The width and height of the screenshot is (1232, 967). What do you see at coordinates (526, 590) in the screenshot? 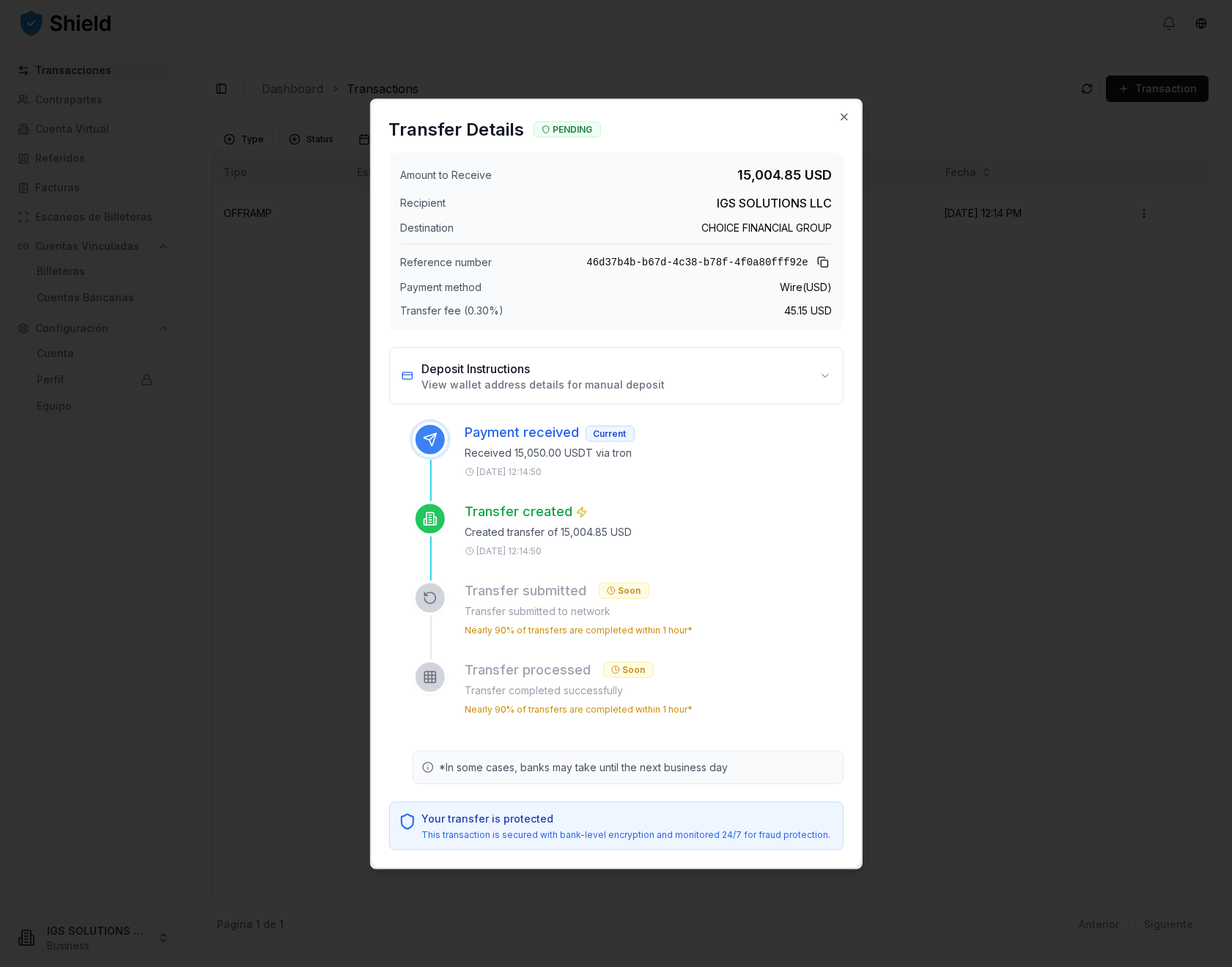
I see `h3: Transfer submitted` at bounding box center [526, 590].